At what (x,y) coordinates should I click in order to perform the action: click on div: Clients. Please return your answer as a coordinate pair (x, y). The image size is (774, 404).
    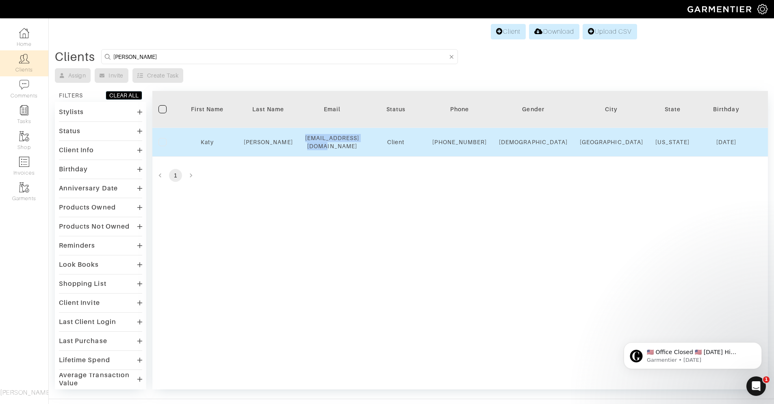
    Looking at the image, I should click on (75, 57).